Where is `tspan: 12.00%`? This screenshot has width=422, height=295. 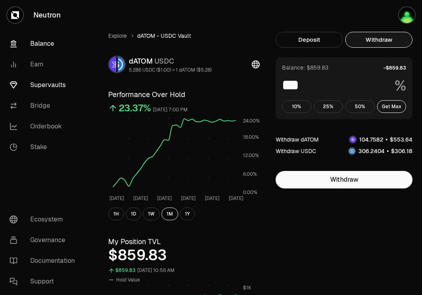
tspan: 12.00% is located at coordinates (251, 155).